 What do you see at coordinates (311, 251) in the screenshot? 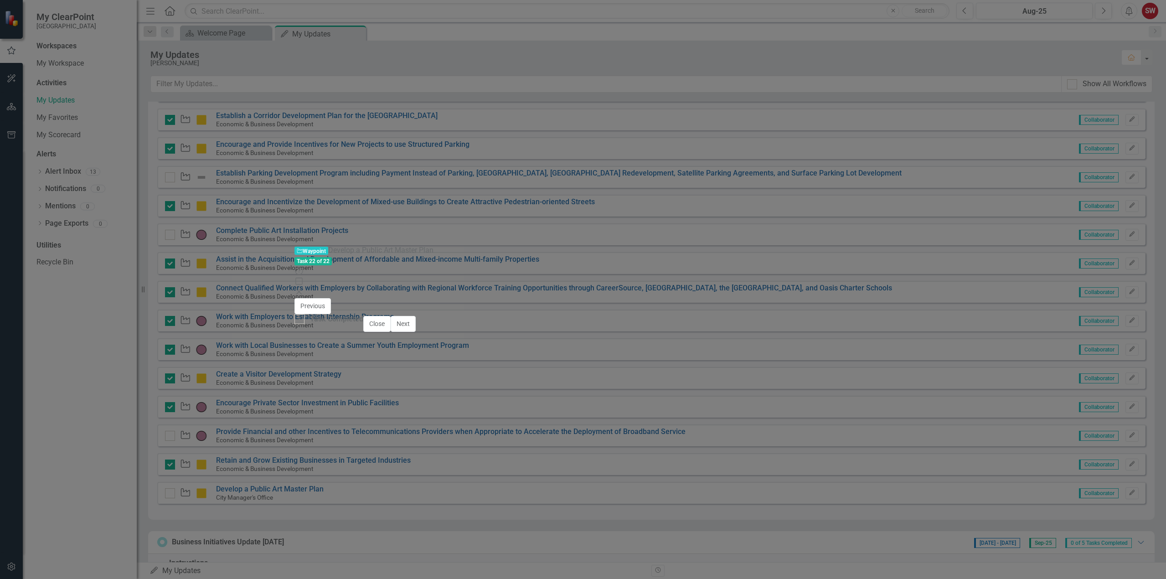
I see `span: Waypoint` at bounding box center [311, 251].